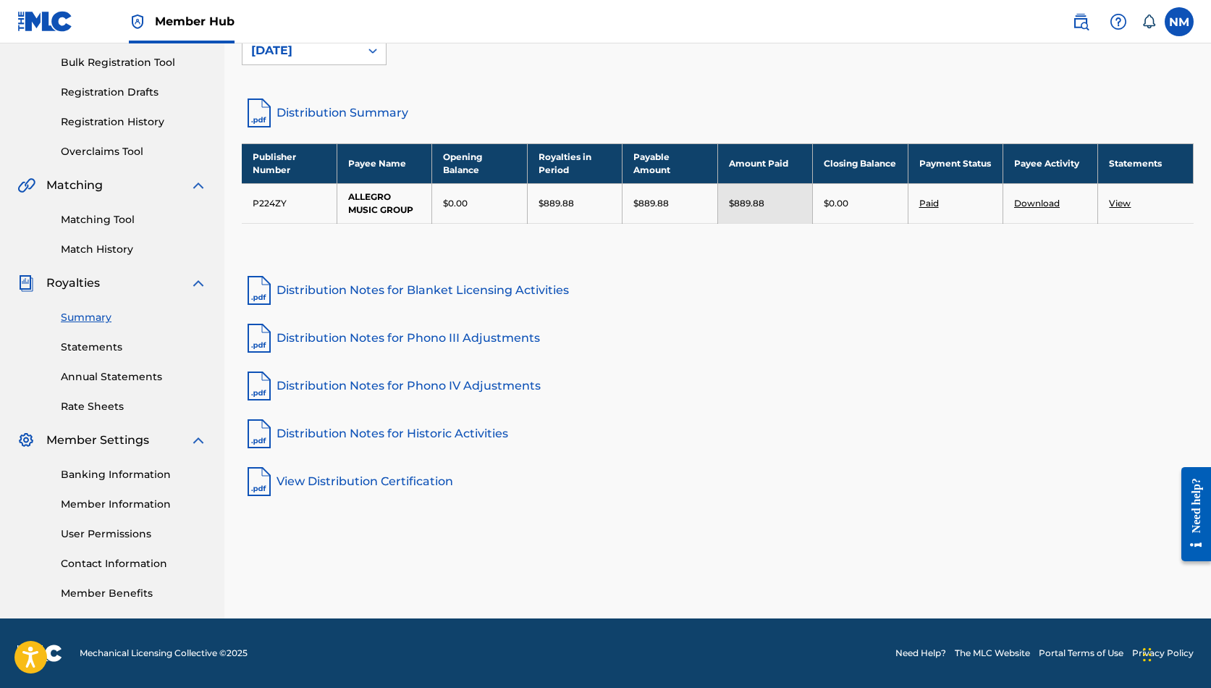 The width and height of the screenshot is (1211, 688). What do you see at coordinates (134, 474) in the screenshot?
I see `a: Banking Information` at bounding box center [134, 474].